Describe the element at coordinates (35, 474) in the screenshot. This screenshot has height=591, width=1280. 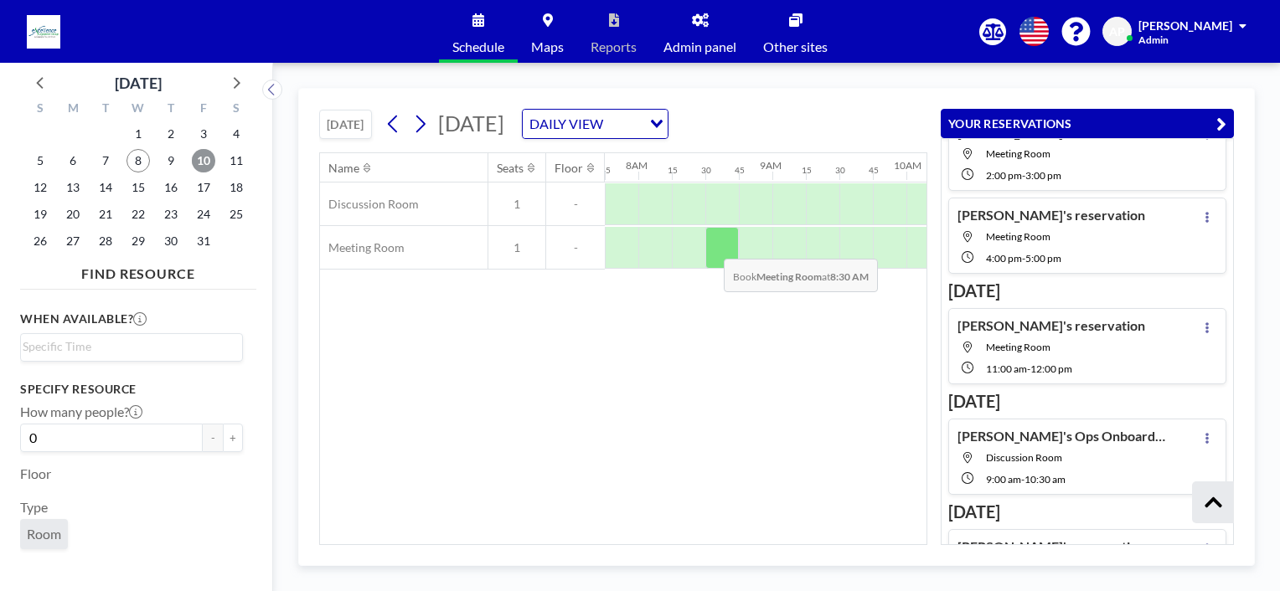
I see `label: Floor` at that location.